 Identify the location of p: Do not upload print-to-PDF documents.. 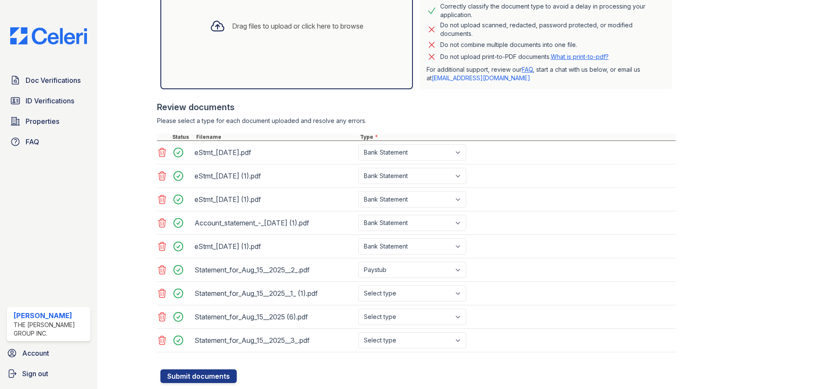
(524, 57).